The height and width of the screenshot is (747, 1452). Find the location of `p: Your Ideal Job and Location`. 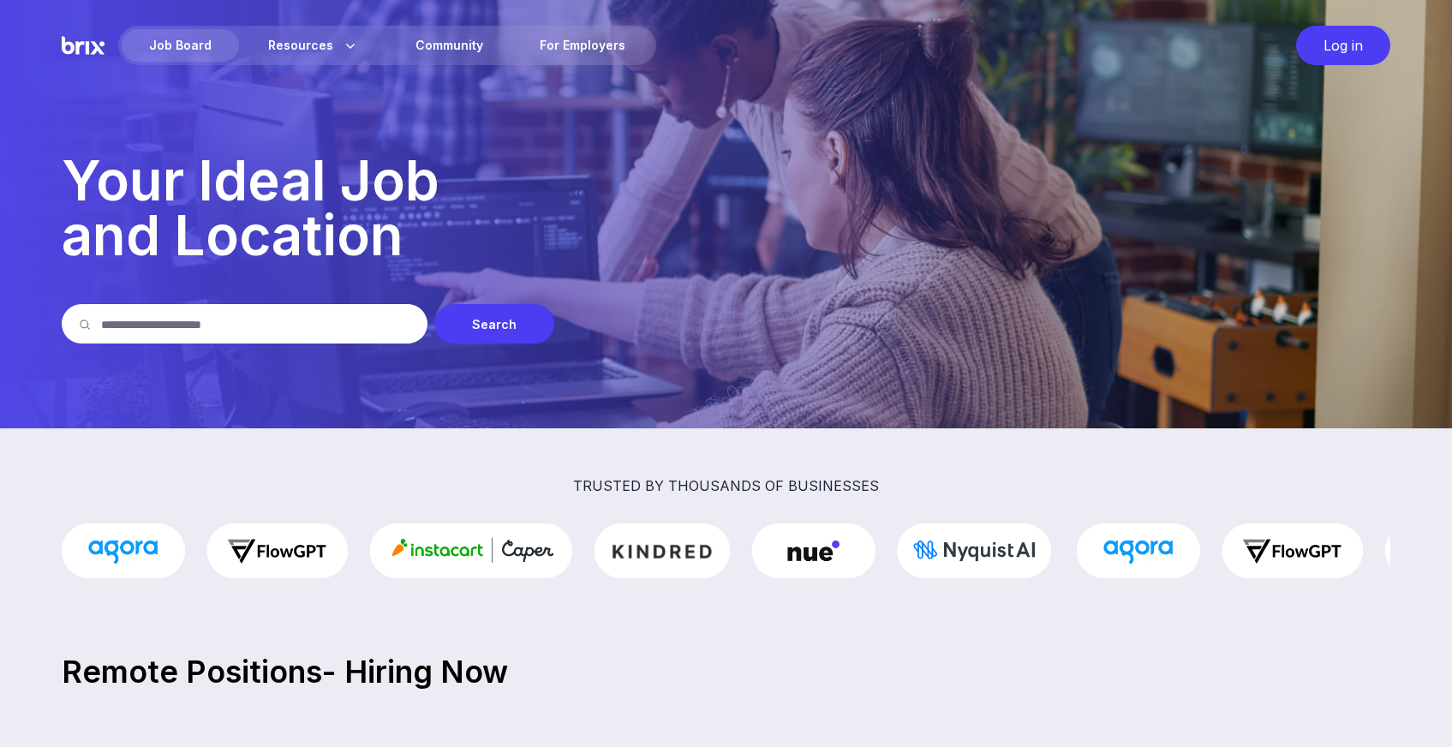

p: Your Ideal Job and Location is located at coordinates (725, 208).